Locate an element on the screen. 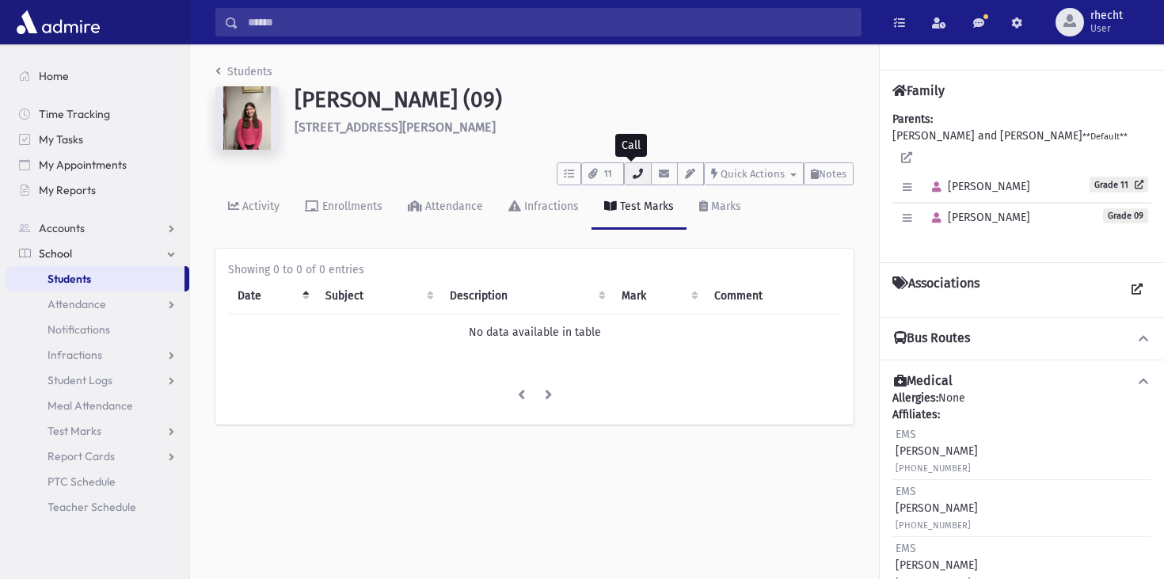  span: Teacher Schedule is located at coordinates (92, 507).